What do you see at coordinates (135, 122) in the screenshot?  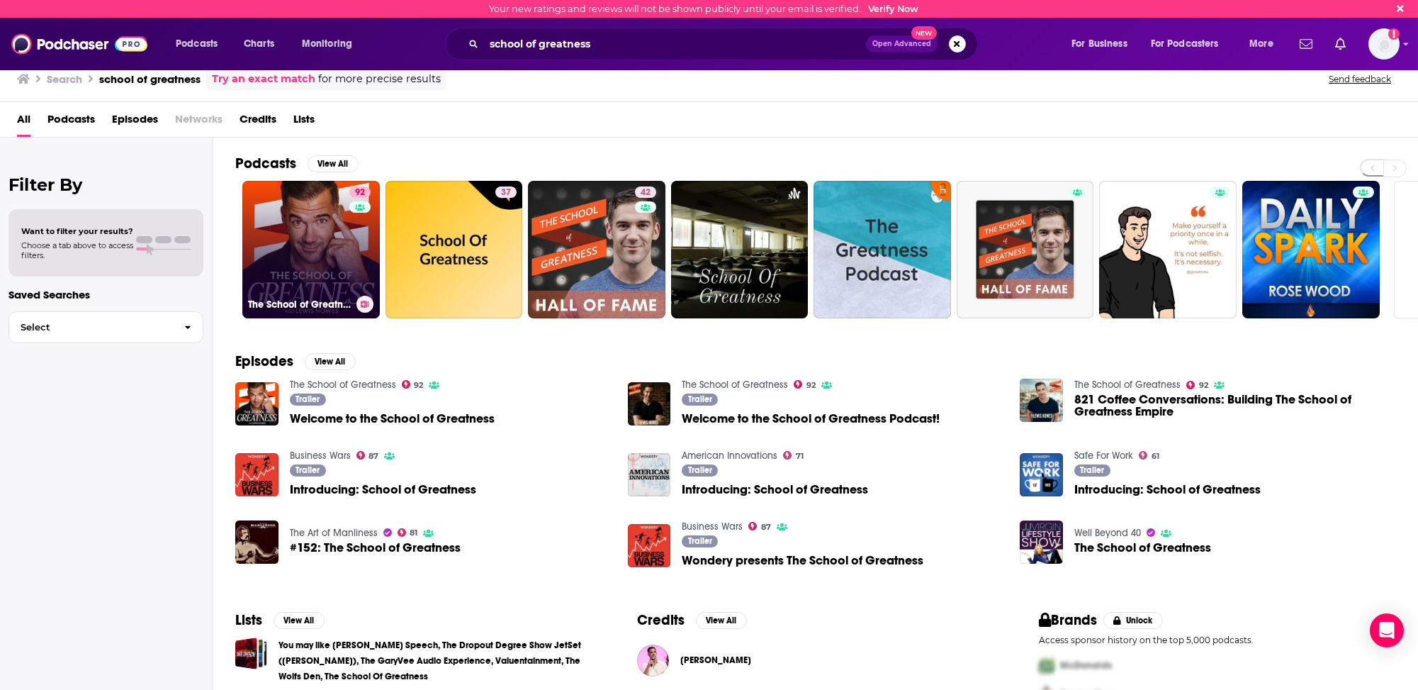 I see `a: Episodes` at bounding box center [135, 122].